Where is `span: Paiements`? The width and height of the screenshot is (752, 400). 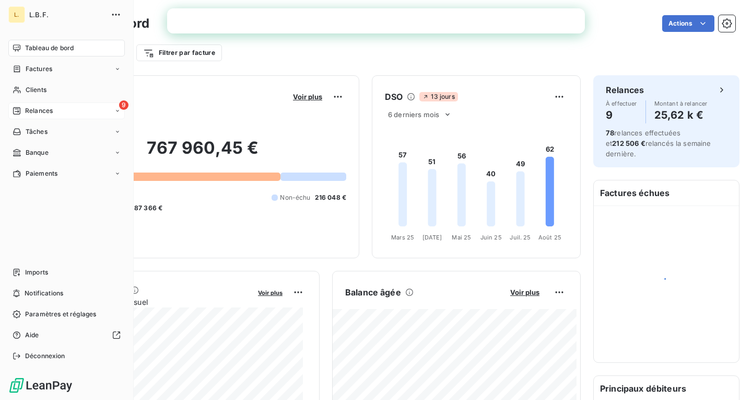 span: Paiements is located at coordinates (41, 173).